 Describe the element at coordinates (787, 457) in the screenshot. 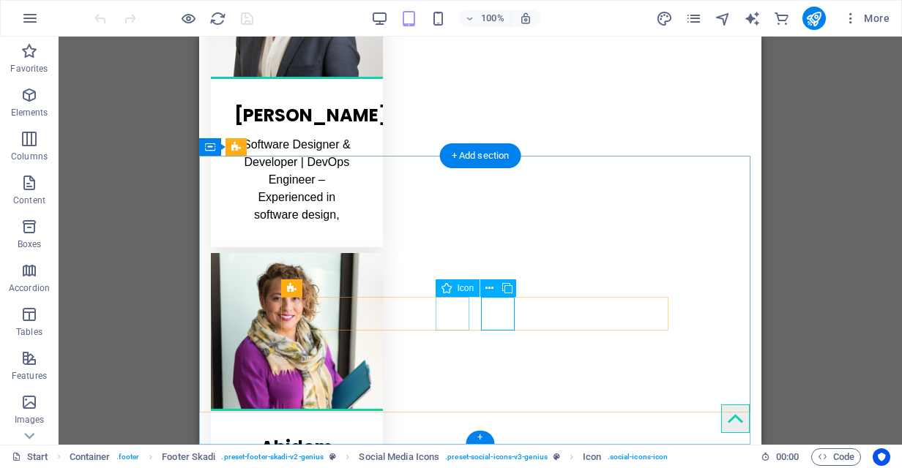

I see `span: 00 00` at that location.